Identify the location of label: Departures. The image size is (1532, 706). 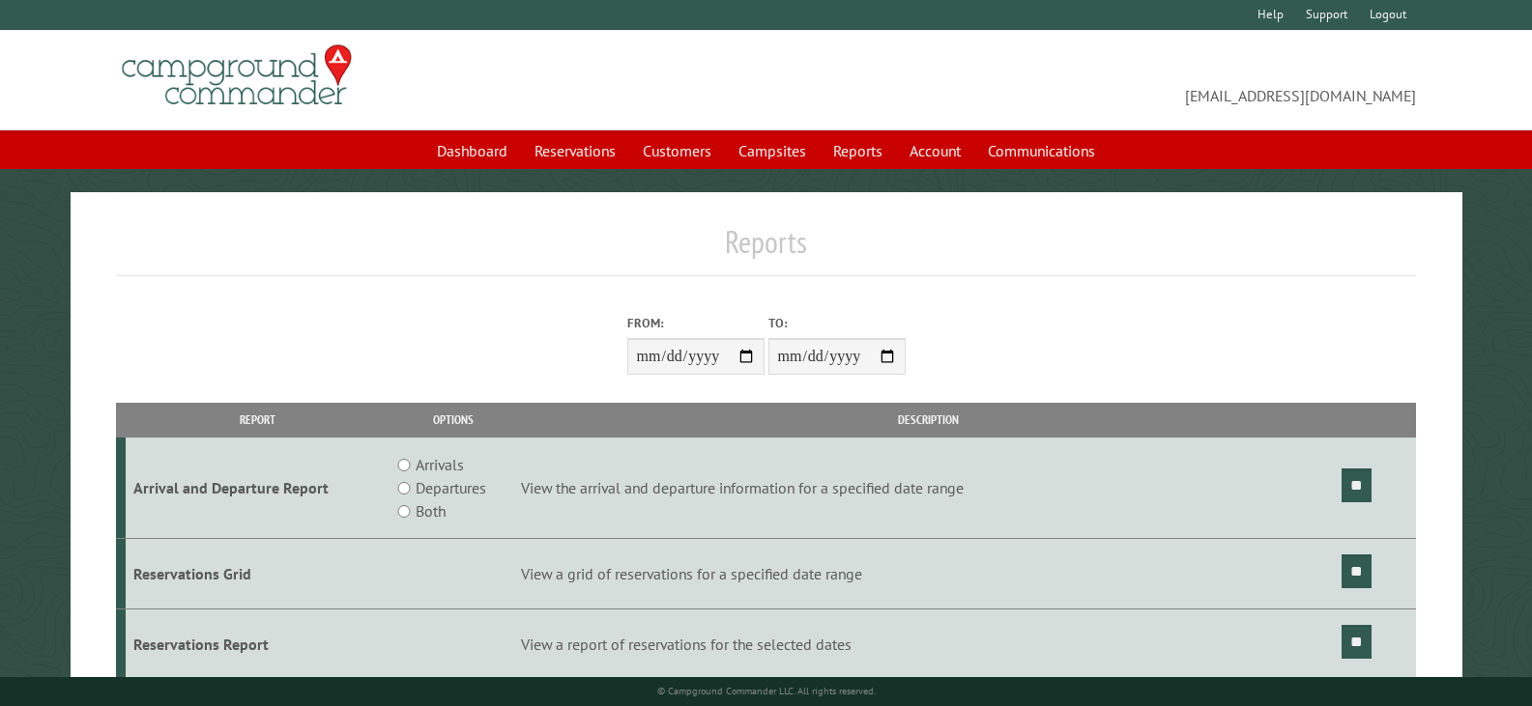
(450, 488).